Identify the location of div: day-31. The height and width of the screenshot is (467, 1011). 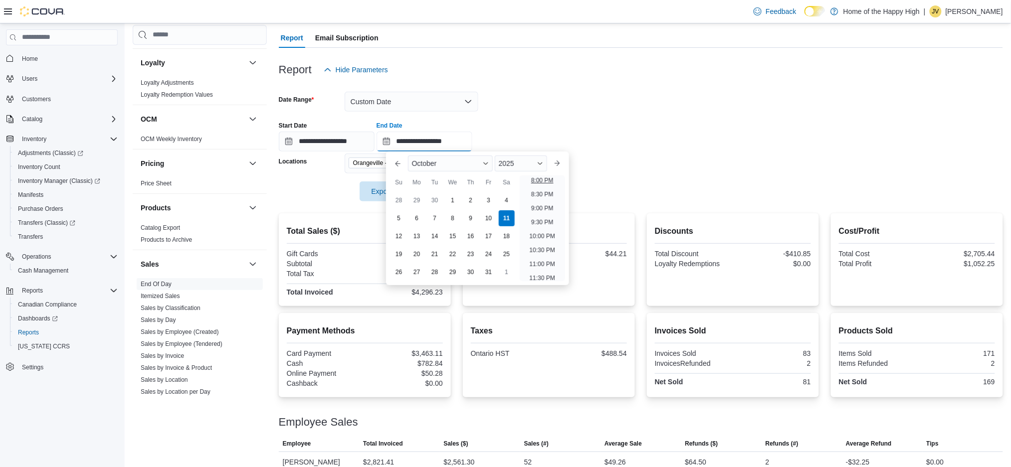
(489, 272).